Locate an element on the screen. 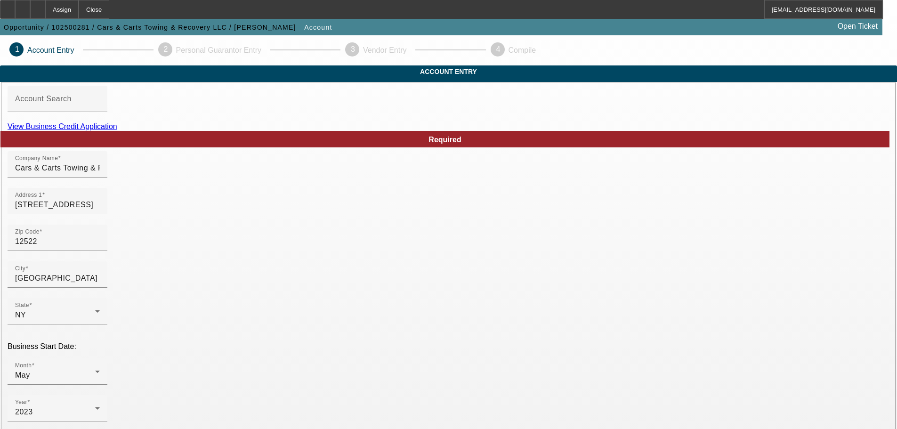 The width and height of the screenshot is (897, 429). p: Vendor Entry is located at coordinates (385, 50).